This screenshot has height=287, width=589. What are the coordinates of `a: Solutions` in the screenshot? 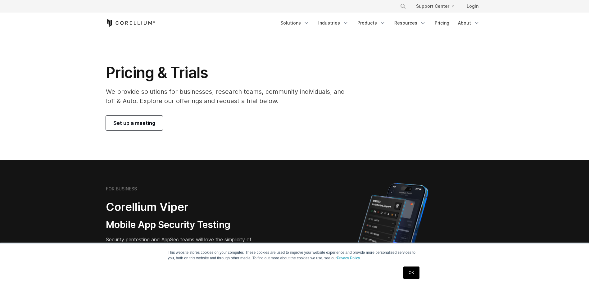 It's located at (295, 23).